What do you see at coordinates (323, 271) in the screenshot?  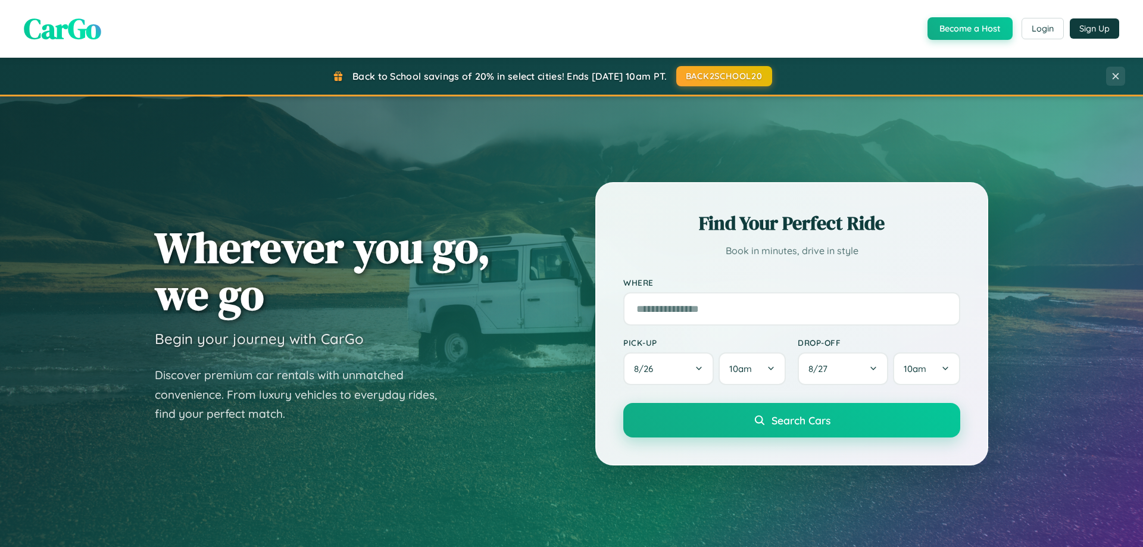 I see `h1: Wherever you go, we go` at bounding box center [323, 271].